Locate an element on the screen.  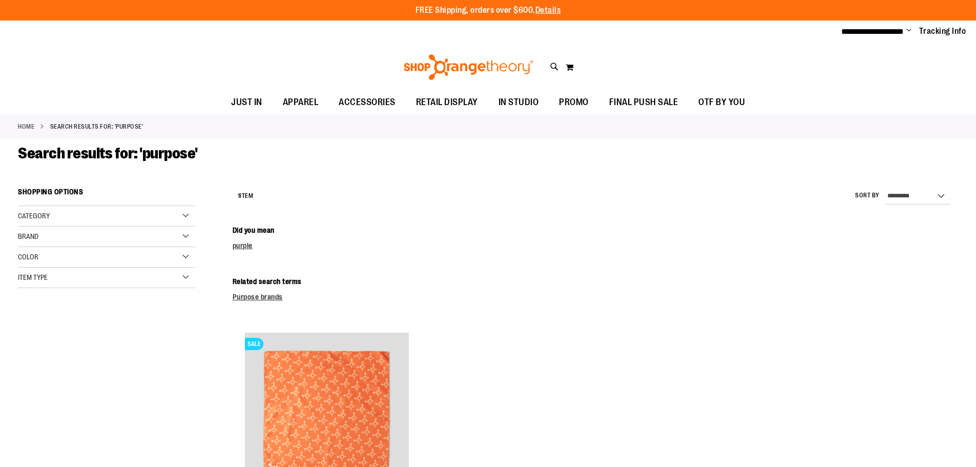
a: Home is located at coordinates (26, 127).